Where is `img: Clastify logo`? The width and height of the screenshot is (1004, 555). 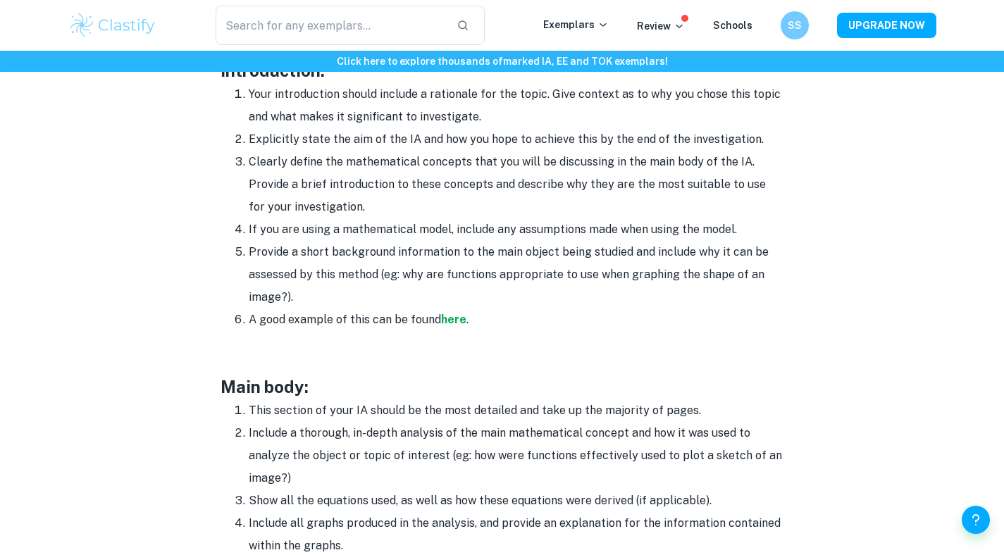
img: Clastify logo is located at coordinates (113, 25).